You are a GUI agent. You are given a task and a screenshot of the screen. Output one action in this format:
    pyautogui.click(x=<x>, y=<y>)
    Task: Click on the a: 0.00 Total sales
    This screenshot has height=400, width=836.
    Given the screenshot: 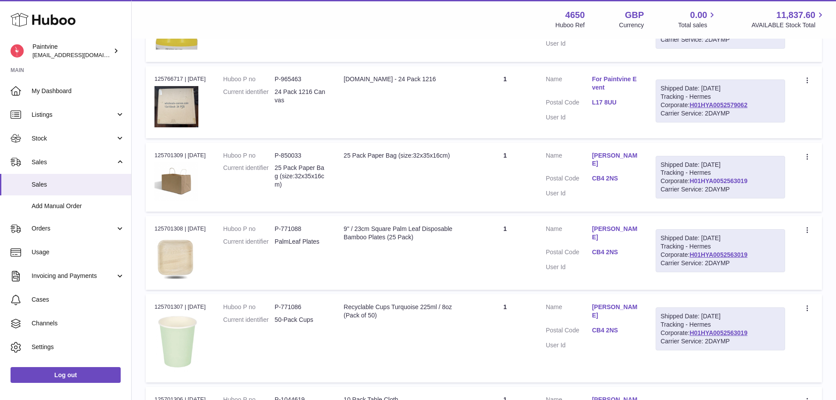 What is the action you would take?
    pyautogui.click(x=697, y=19)
    